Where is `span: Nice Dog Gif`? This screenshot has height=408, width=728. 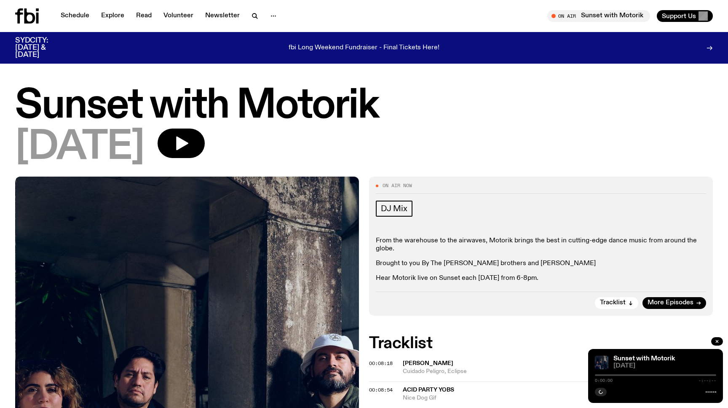 span: Nice Dog Gif is located at coordinates (558, 398).